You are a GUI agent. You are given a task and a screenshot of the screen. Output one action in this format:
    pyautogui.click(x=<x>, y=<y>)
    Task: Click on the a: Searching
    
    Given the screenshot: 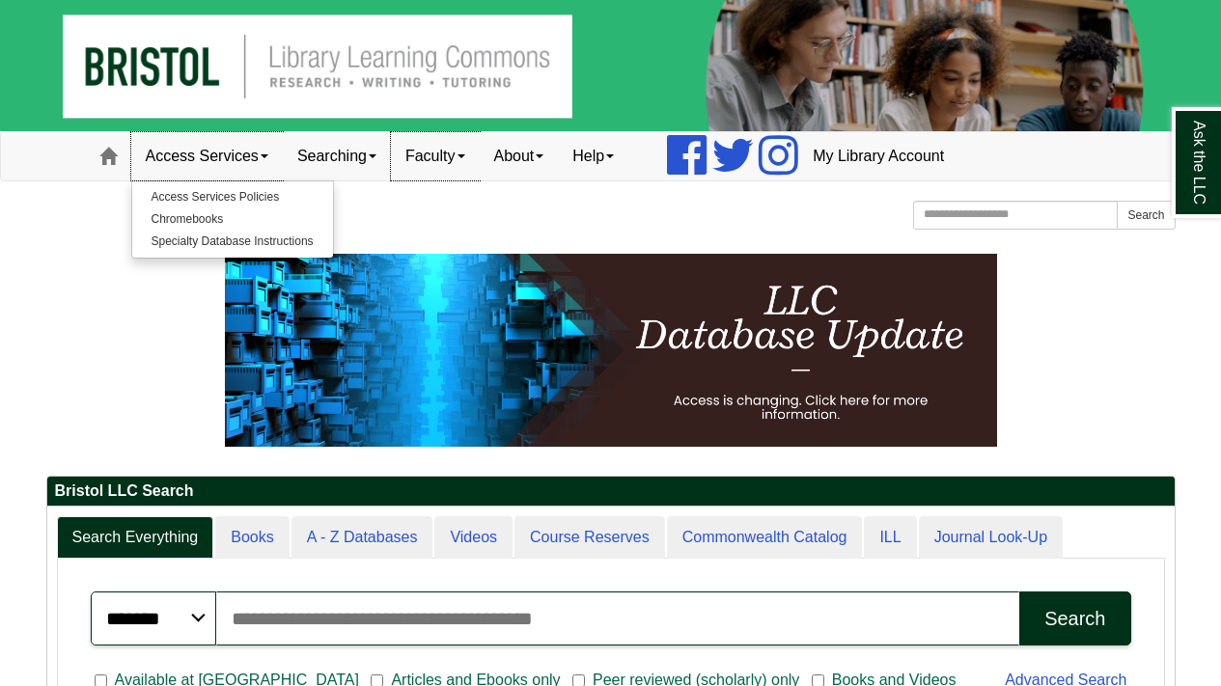 What is the action you would take?
    pyautogui.click(x=337, y=156)
    